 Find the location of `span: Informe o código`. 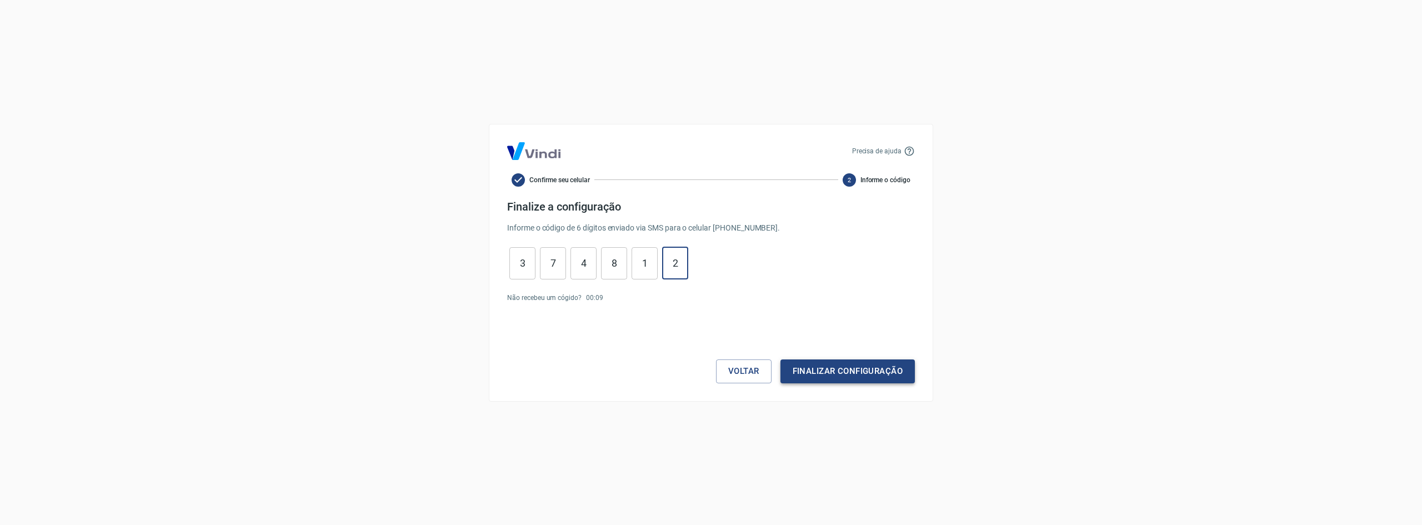

span: Informe o código is located at coordinates (885, 180).